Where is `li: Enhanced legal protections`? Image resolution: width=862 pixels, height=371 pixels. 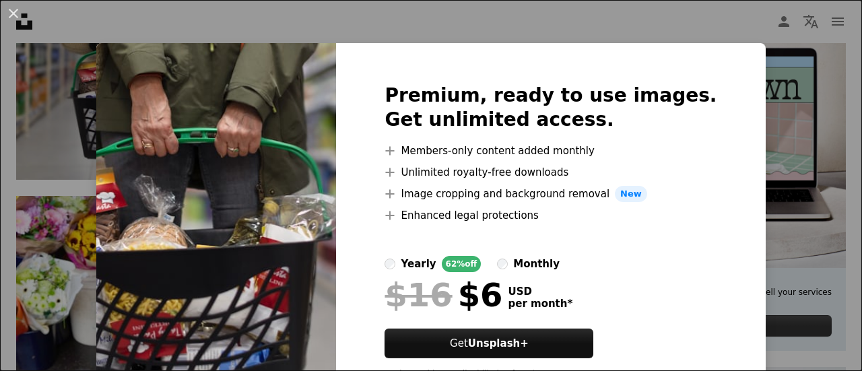 li: Enhanced legal protections is located at coordinates (550, 215).